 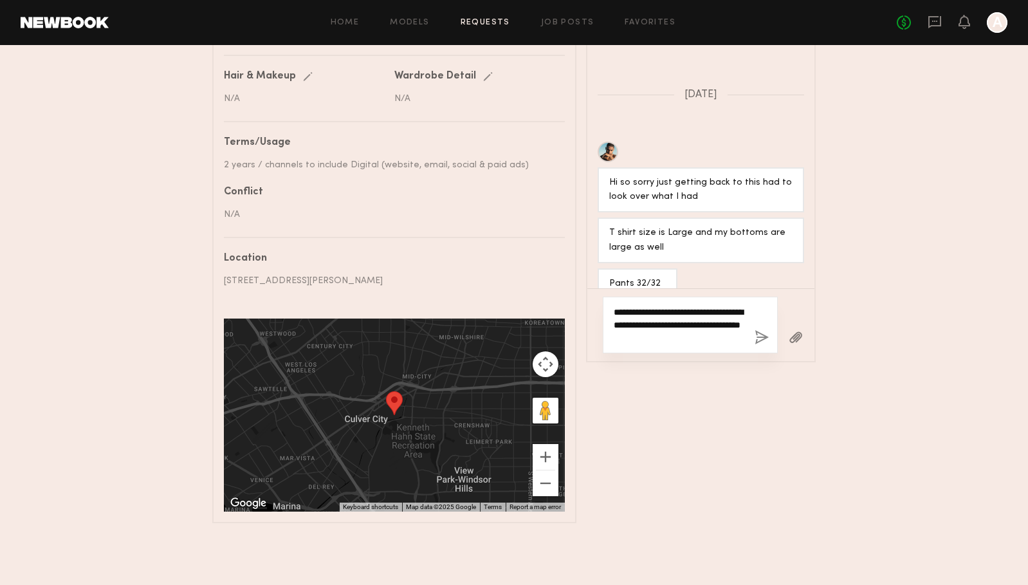 I want to click on a: Home, so click(x=345, y=23).